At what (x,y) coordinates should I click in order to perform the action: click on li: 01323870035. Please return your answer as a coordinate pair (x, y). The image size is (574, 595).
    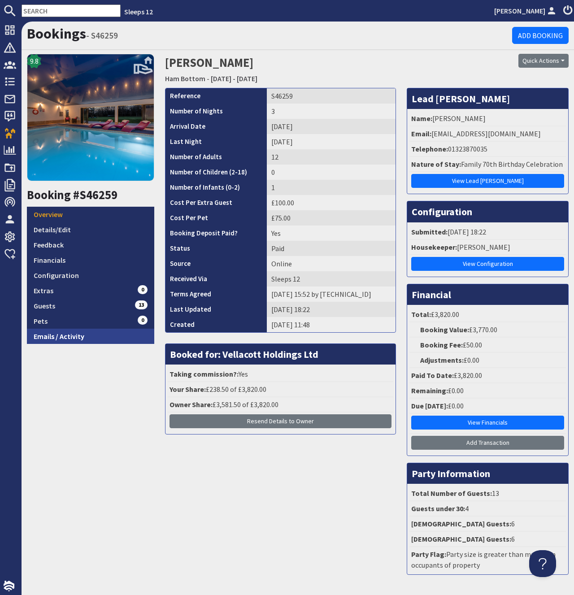
    Looking at the image, I should click on (487, 149).